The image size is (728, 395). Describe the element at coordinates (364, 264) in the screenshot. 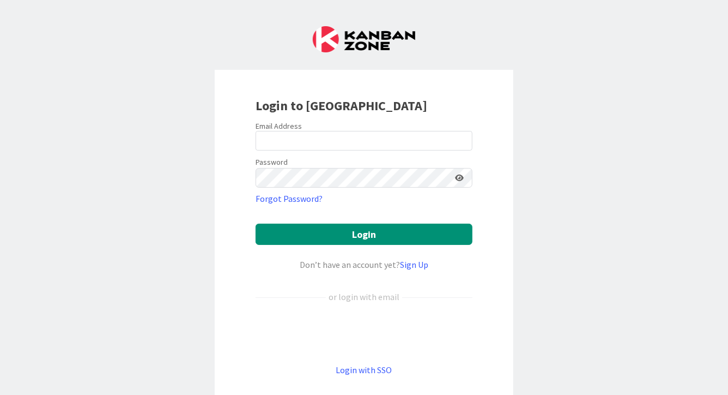

I see `div: Don’t have an account yet?` at that location.